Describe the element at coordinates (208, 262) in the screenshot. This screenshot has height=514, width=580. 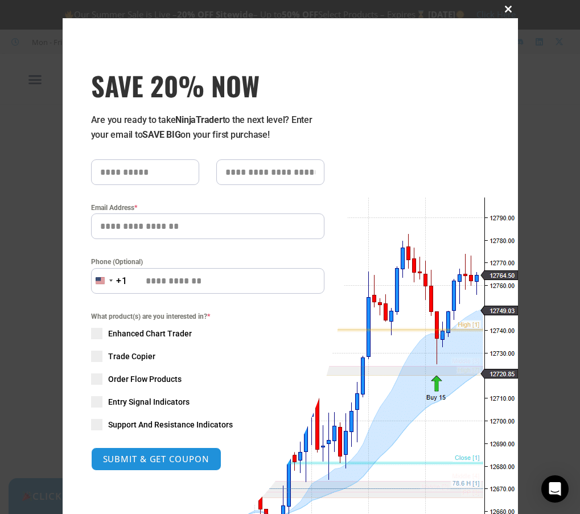
I see `label: Phone (Optional)` at that location.